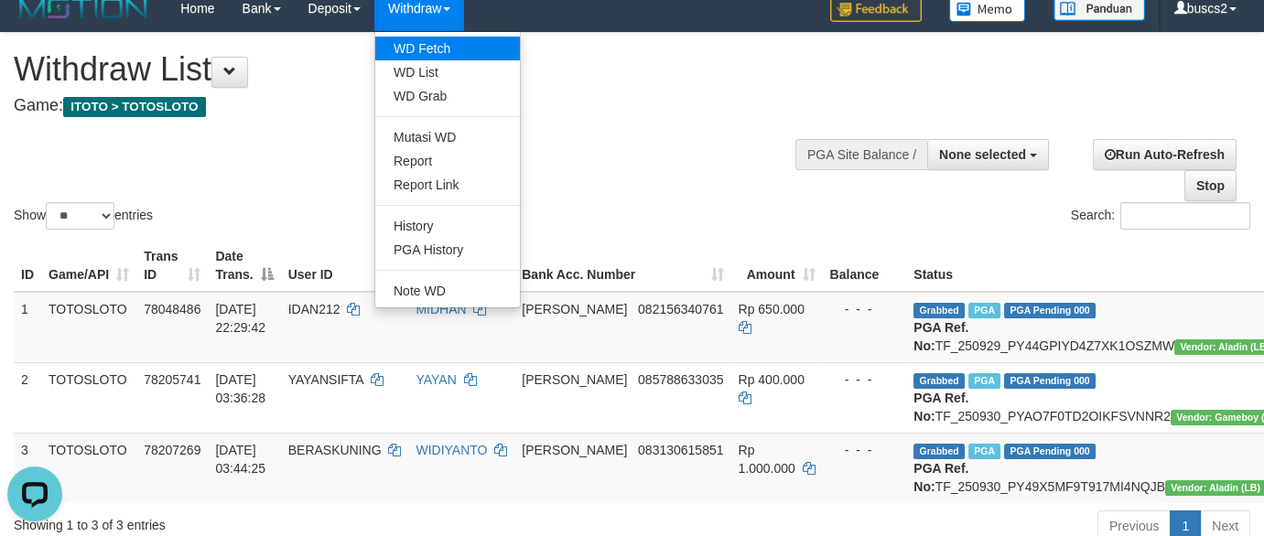  What do you see at coordinates (172, 265) in the screenshot?
I see `th: Trans ID: activate to sort column ascending` at bounding box center [172, 265].